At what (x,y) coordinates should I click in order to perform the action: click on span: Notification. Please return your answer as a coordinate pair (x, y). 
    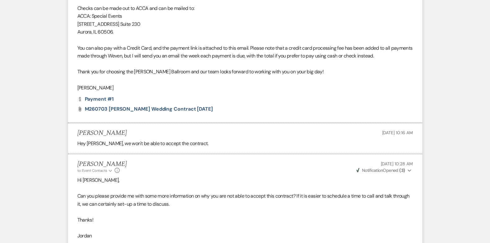
    Looking at the image, I should click on (372, 170).